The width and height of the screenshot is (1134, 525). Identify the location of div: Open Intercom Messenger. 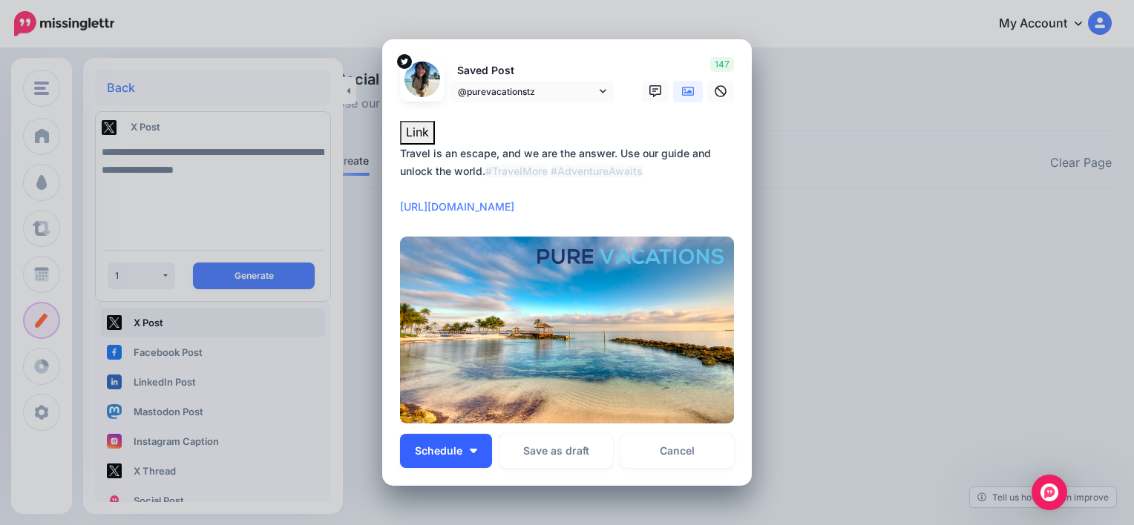
(1049, 493).